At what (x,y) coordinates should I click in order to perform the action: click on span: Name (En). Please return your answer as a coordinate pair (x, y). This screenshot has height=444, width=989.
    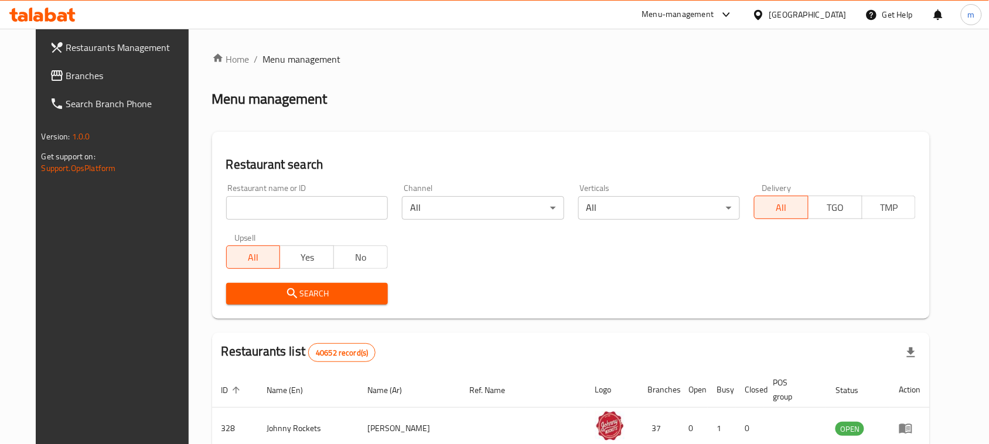
    Looking at the image, I should click on (293, 390).